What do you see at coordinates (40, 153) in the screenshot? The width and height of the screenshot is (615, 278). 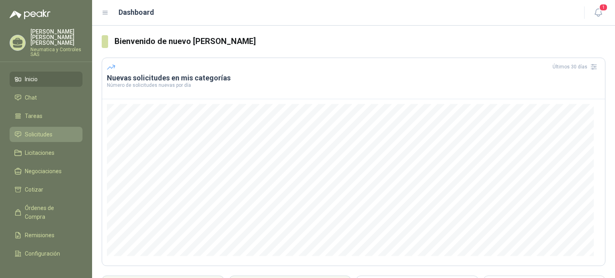 I see `span: Licitaciones` at bounding box center [40, 153].